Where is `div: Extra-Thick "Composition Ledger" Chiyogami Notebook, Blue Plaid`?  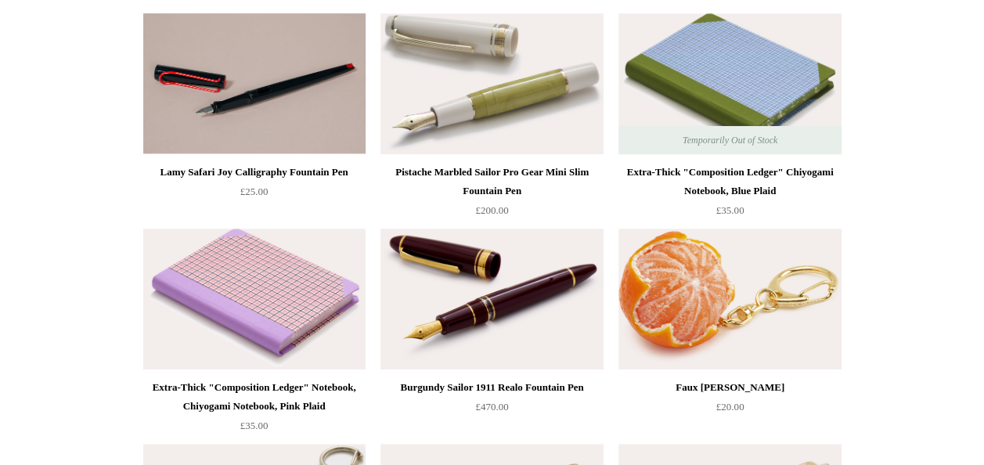 div: Extra-Thick "Composition Ledger" Chiyogami Notebook, Blue Plaid is located at coordinates (729, 182).